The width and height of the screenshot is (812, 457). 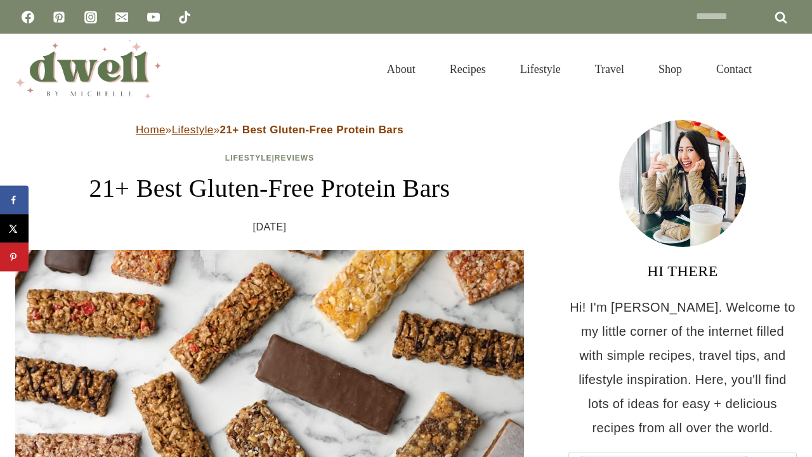 What do you see at coordinates (401, 69) in the screenshot?
I see `a: About` at bounding box center [401, 69].